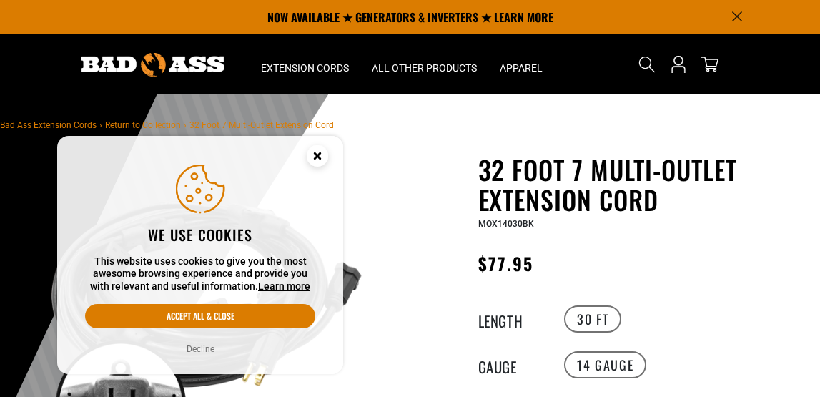  What do you see at coordinates (644, 184) in the screenshot?
I see `h1: 32 Foot 7 Multi-Outlet Extension Cord` at bounding box center [644, 184].